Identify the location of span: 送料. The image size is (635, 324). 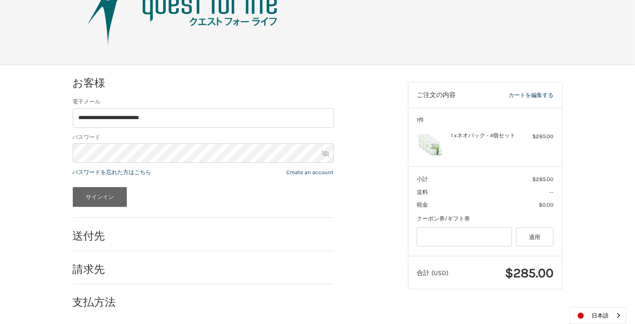
(422, 192).